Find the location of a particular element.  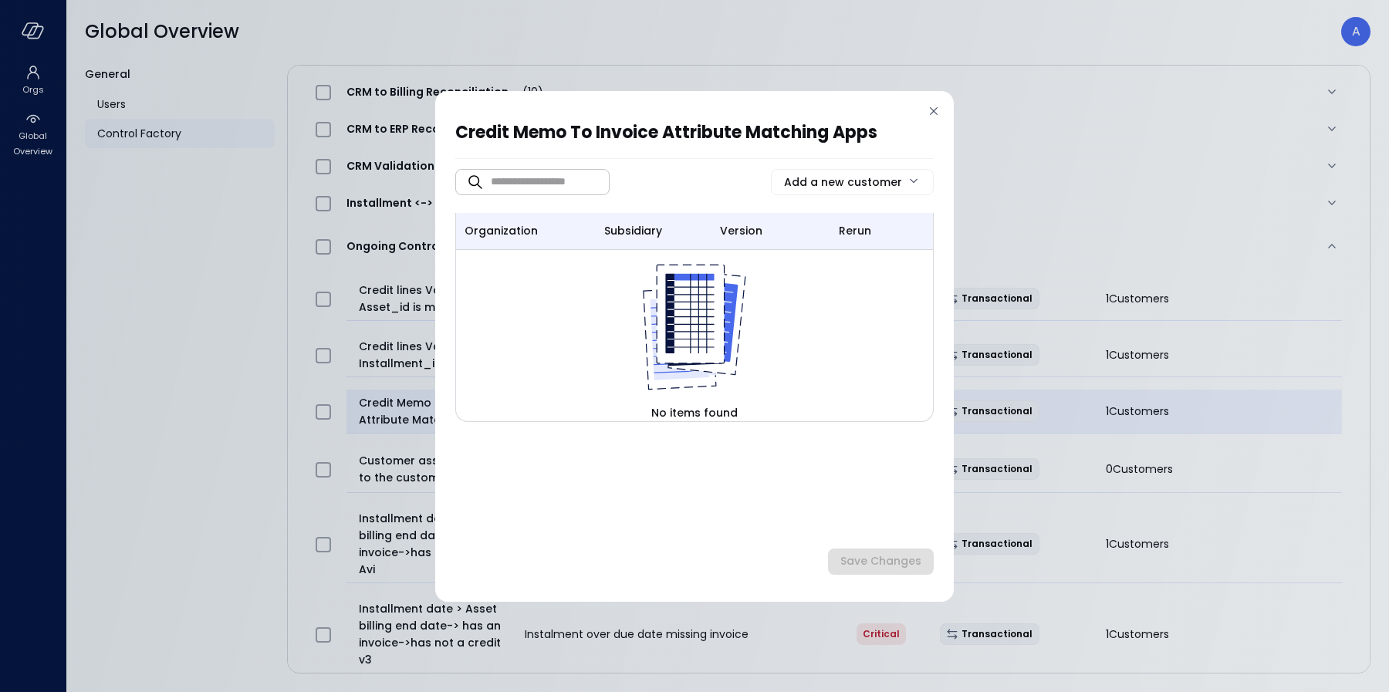

span: subsidiary is located at coordinates (633, 231).